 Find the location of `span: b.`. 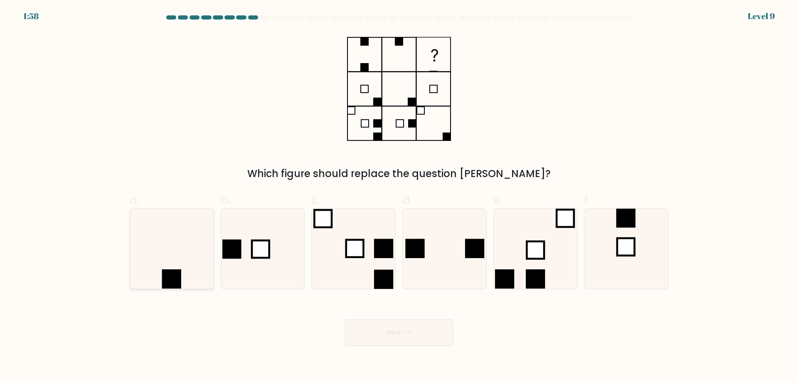

span: b. is located at coordinates (226, 200).